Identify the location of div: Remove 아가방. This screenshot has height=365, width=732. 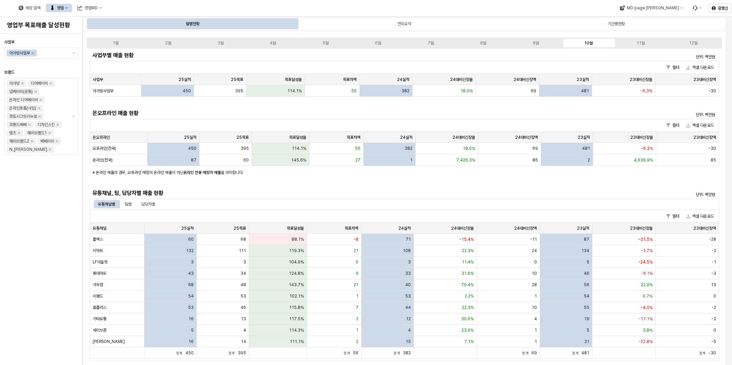
(22, 83).